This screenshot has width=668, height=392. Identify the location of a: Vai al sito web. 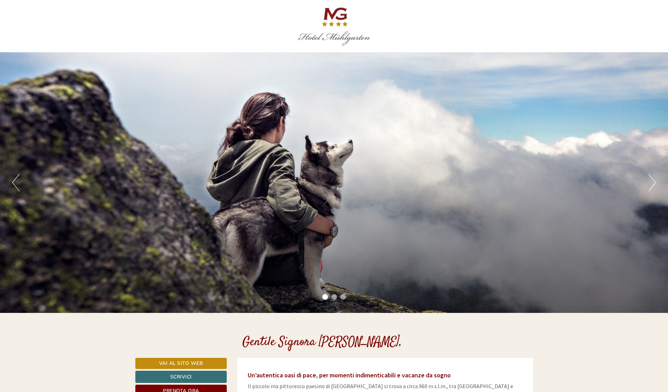
(181, 364).